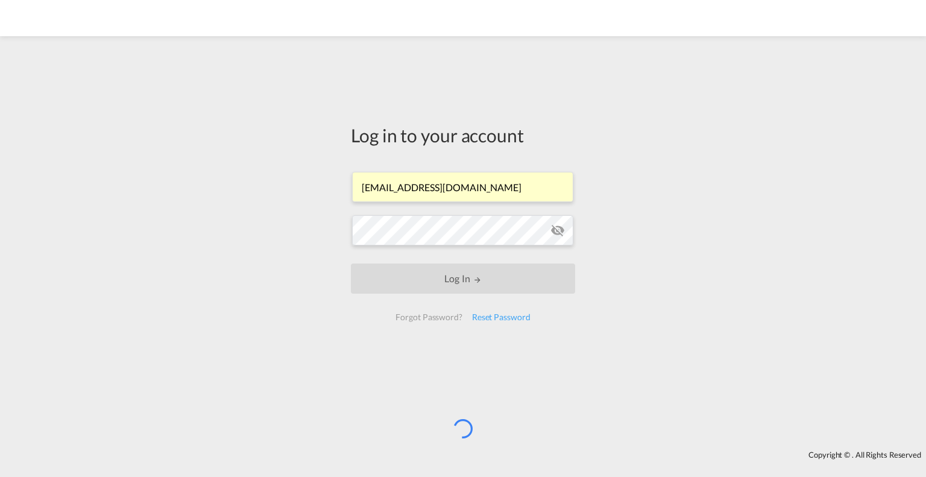 The image size is (926, 477). What do you see at coordinates (558, 230) in the screenshot?
I see `md-icon: icon-eye-off` at bounding box center [558, 230].